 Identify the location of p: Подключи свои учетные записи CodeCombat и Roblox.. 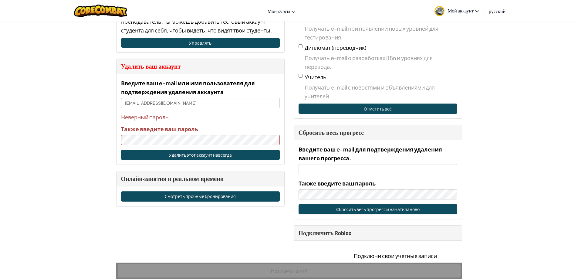
(395, 260).